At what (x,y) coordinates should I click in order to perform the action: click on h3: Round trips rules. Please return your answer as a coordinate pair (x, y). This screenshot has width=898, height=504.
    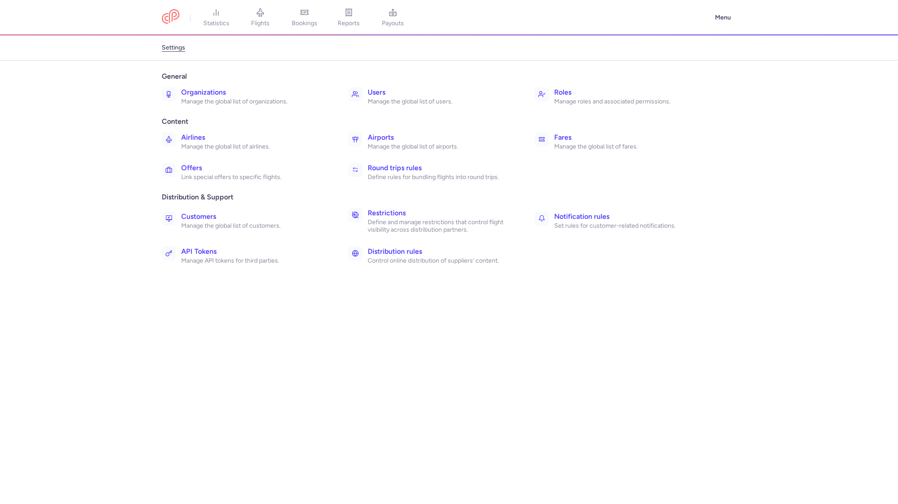
    Looking at the image, I should click on (441, 168).